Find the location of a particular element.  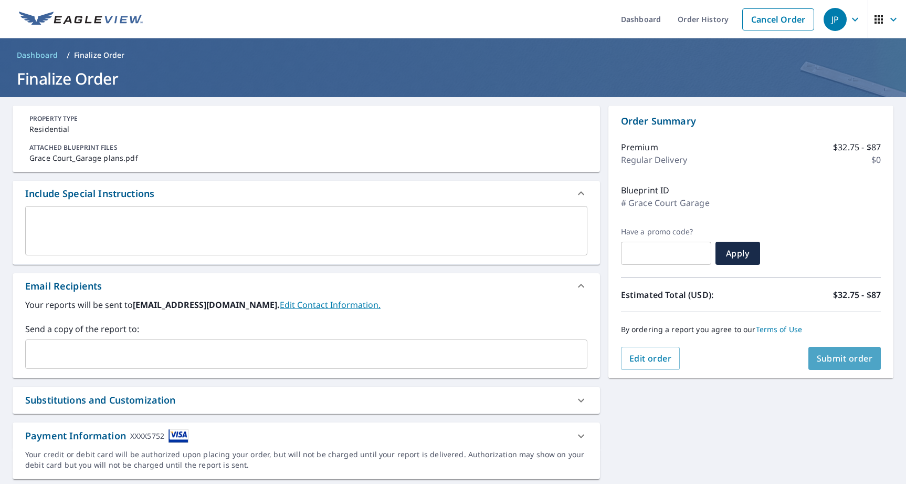

button: Submit order is located at coordinates (845, 358).